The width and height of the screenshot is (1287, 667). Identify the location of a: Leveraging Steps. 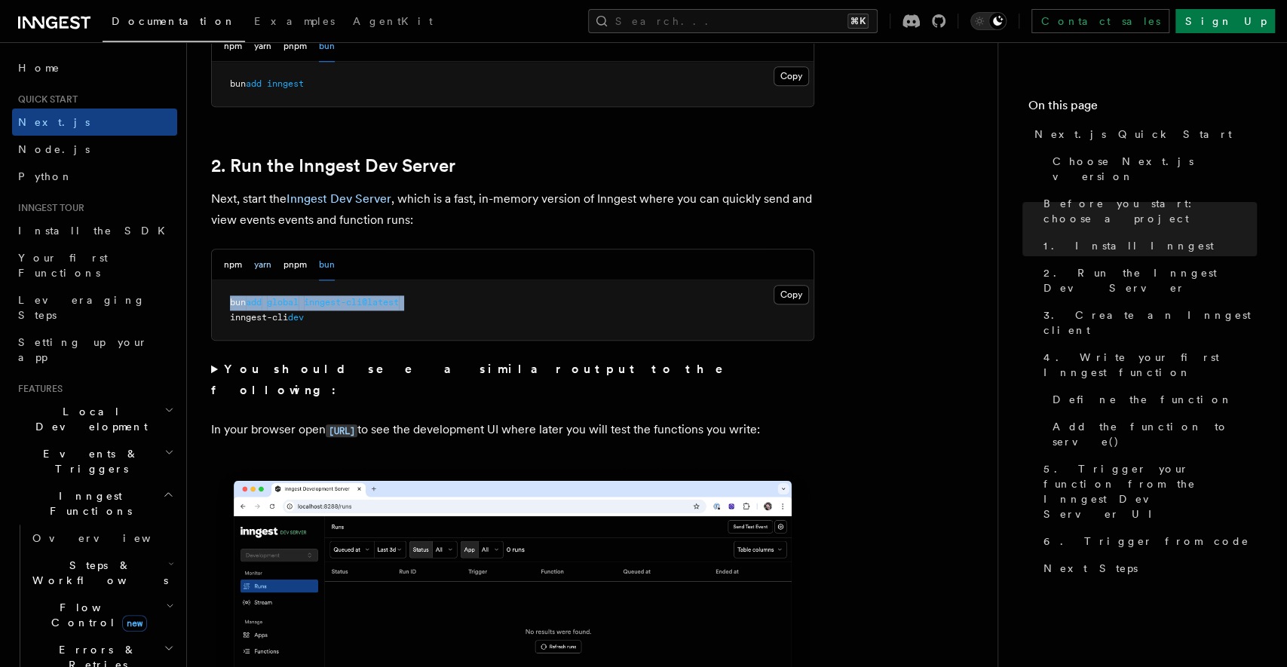
(94, 308).